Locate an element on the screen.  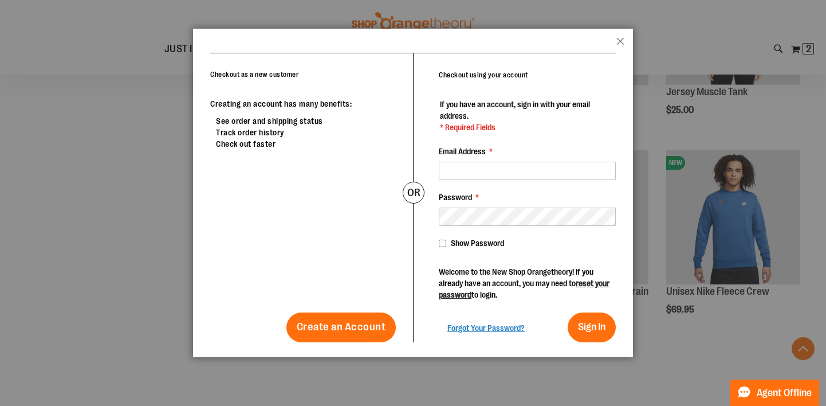
p: Creating an account has many benefits: is located at coordinates (303, 104).